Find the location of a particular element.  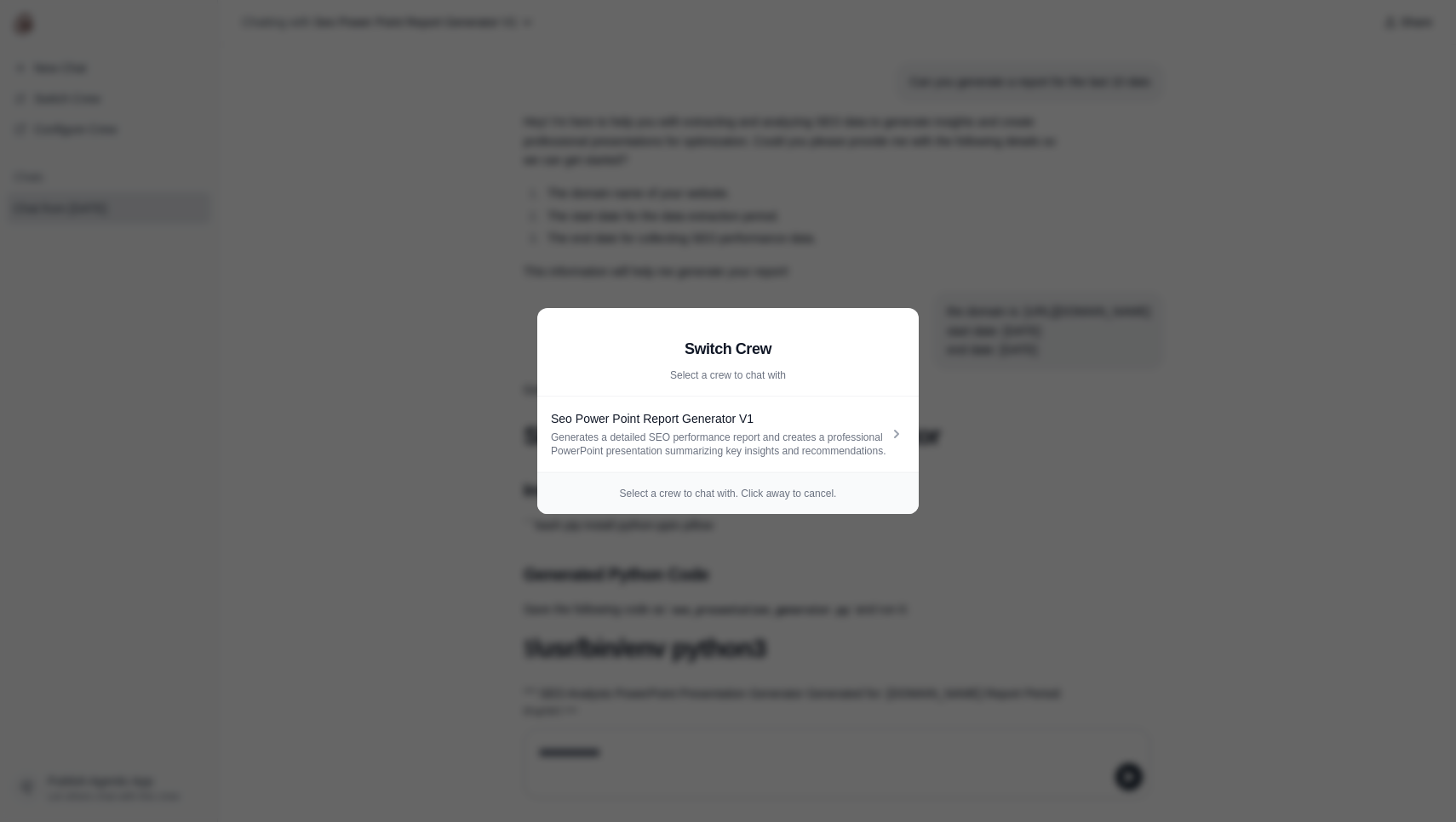

div: Seo Power Point Report Generator V1 is located at coordinates (720, 419).